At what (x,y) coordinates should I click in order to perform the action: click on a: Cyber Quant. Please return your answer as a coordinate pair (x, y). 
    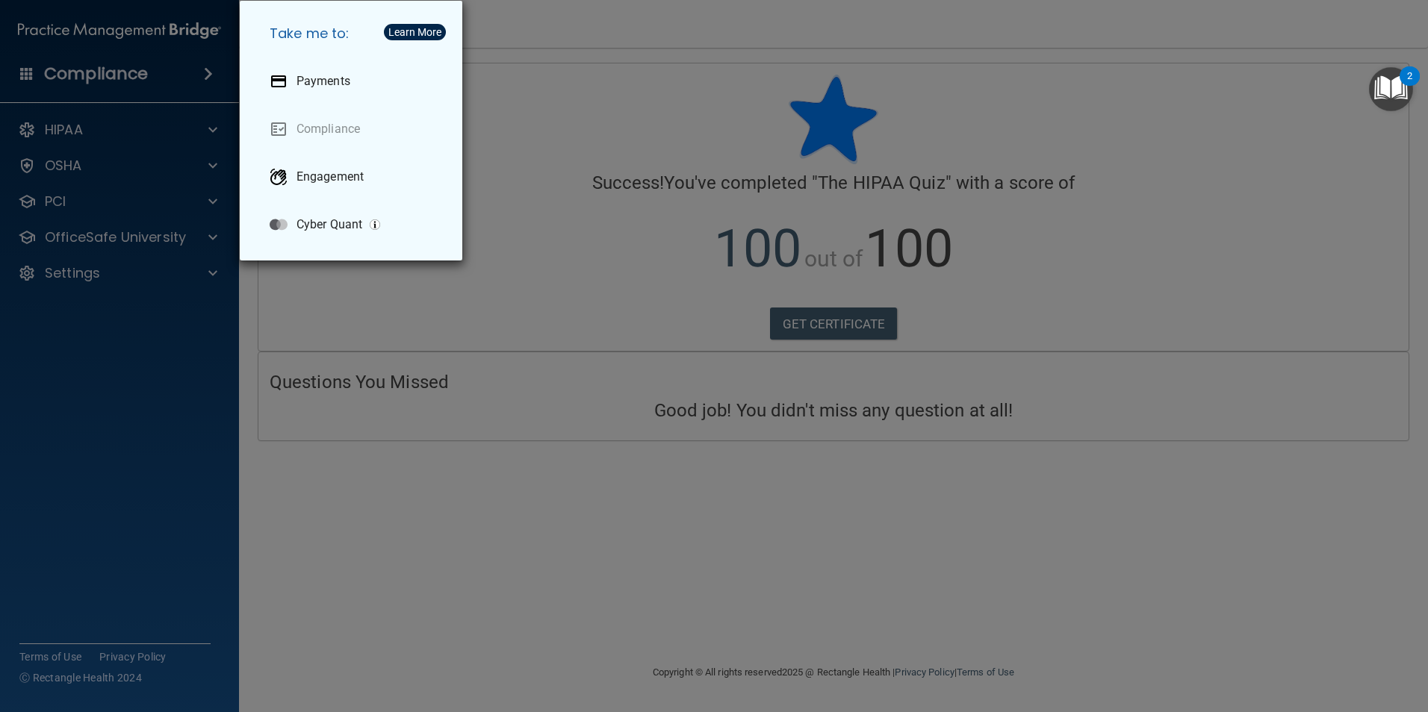
    Looking at the image, I should click on (354, 225).